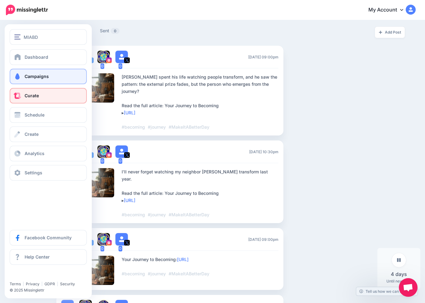  Describe the element at coordinates (33, 284) in the screenshot. I see `a: Privacy` at that location.